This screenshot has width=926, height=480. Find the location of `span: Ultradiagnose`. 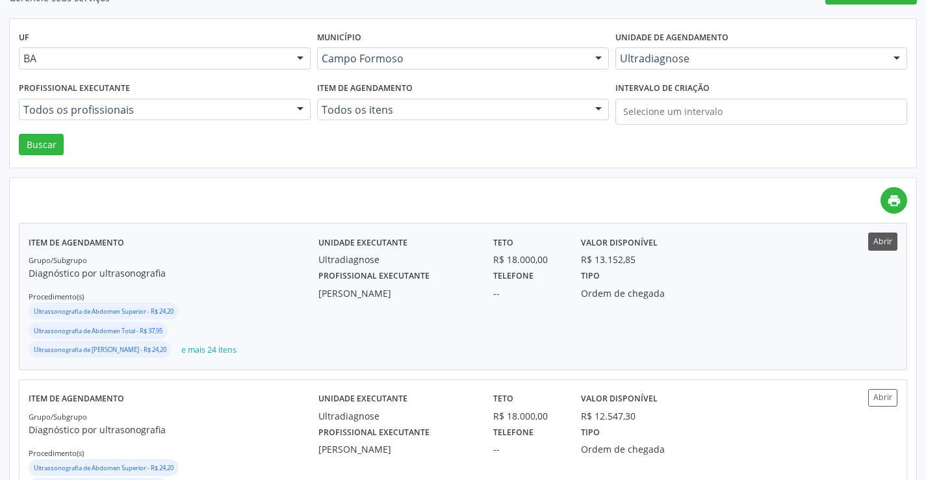

span: Ultradiagnose is located at coordinates (750, 58).